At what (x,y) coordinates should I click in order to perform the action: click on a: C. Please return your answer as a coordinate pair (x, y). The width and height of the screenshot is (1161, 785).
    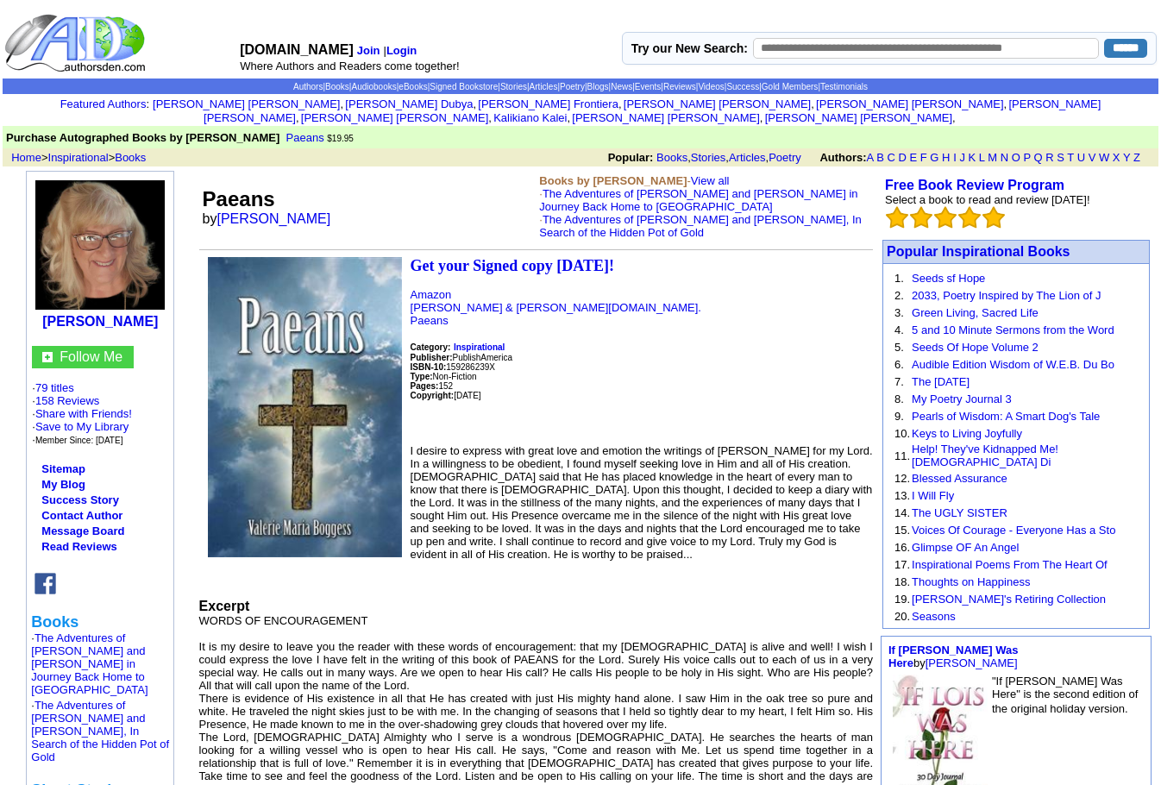
    Looking at the image, I should click on (890, 157).